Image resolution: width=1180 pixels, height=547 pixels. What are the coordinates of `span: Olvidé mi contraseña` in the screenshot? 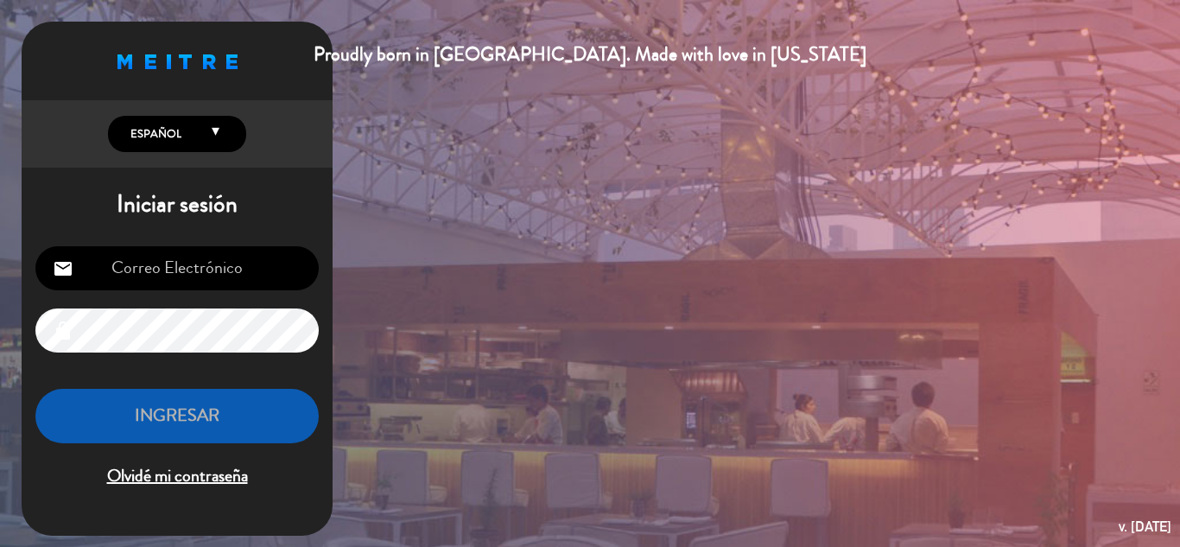 It's located at (177, 476).